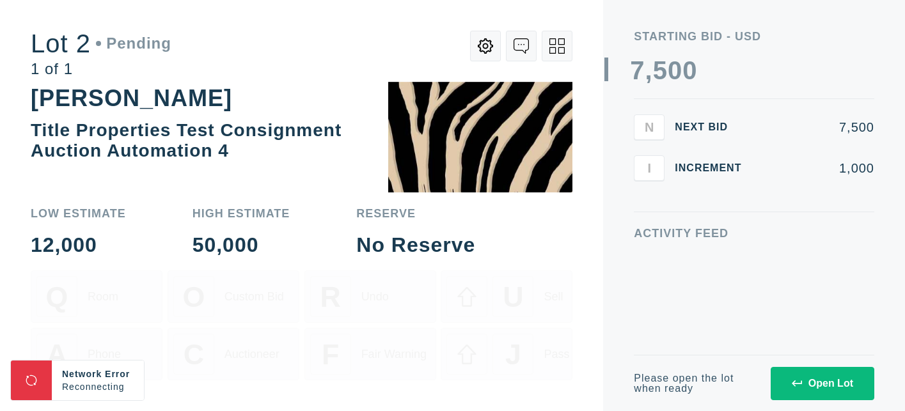 The image size is (905, 411). I want to click on div: Low Estimate, so click(78, 214).